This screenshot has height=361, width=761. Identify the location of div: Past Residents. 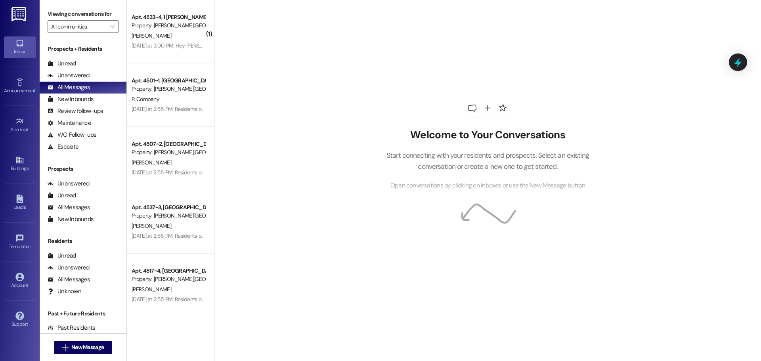
(71, 328).